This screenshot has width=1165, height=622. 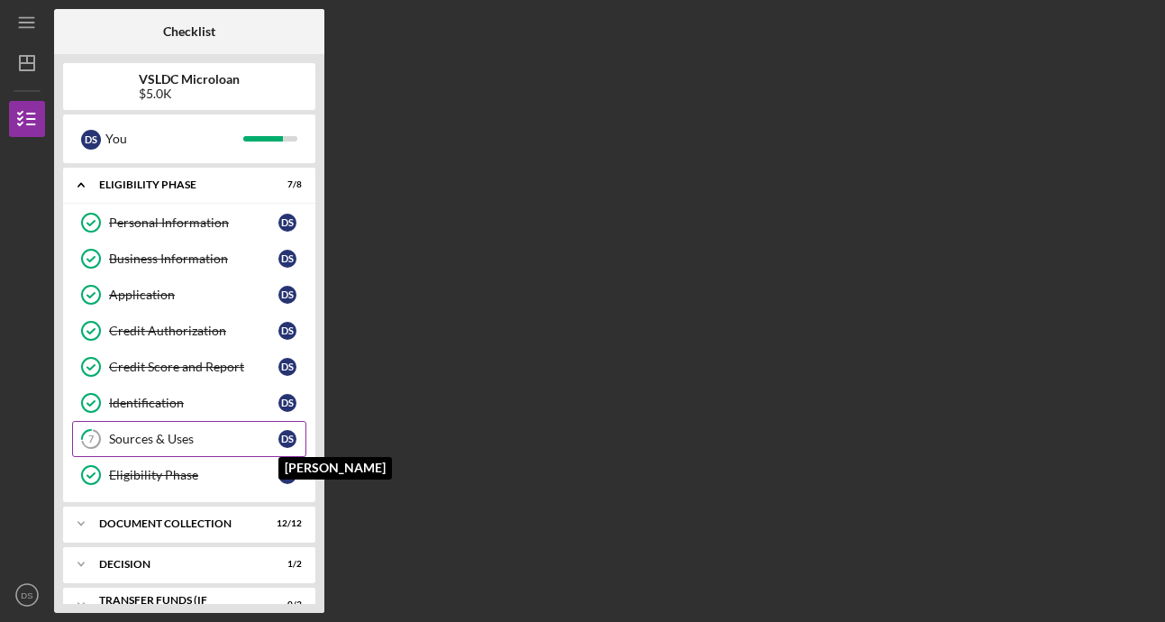 I want to click on div: Decision, so click(x=178, y=564).